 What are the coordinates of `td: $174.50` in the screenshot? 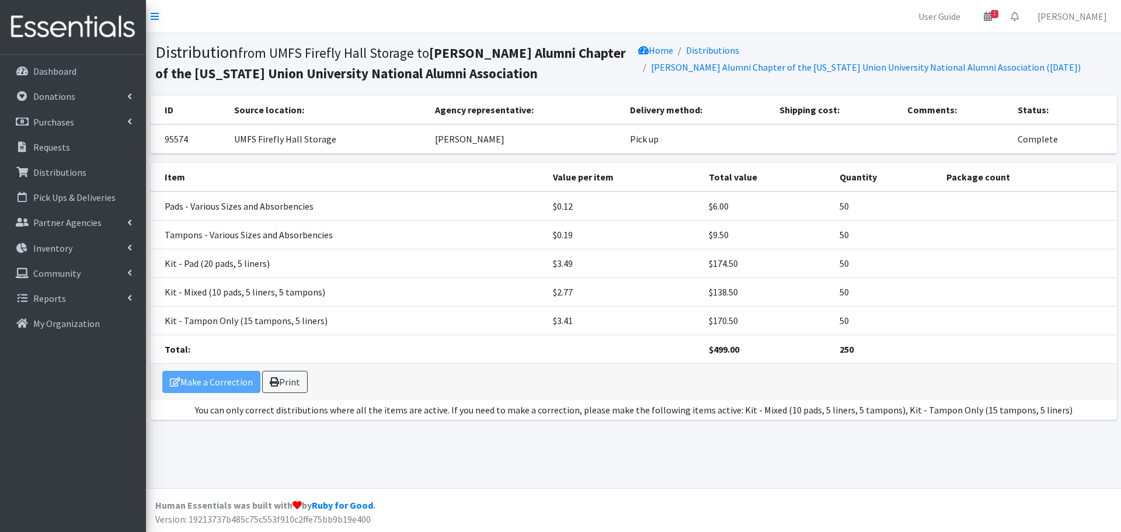 It's located at (767, 263).